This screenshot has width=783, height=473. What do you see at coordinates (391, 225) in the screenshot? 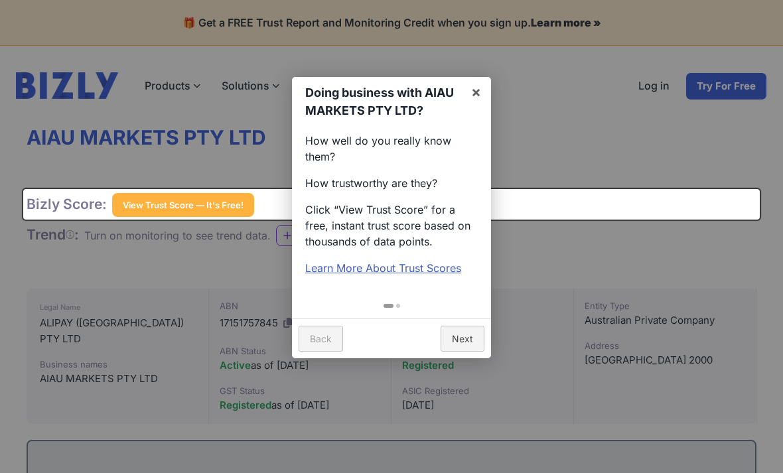
I see `p: Click “View Trust Score” for a free, instant trust score based on thousands of data points.` at bounding box center [391, 225].